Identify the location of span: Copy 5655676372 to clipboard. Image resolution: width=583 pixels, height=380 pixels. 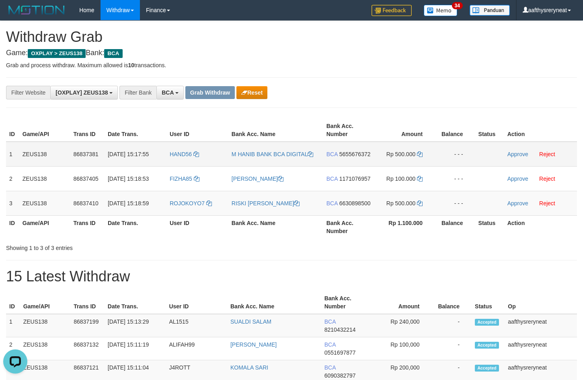
(355, 154).